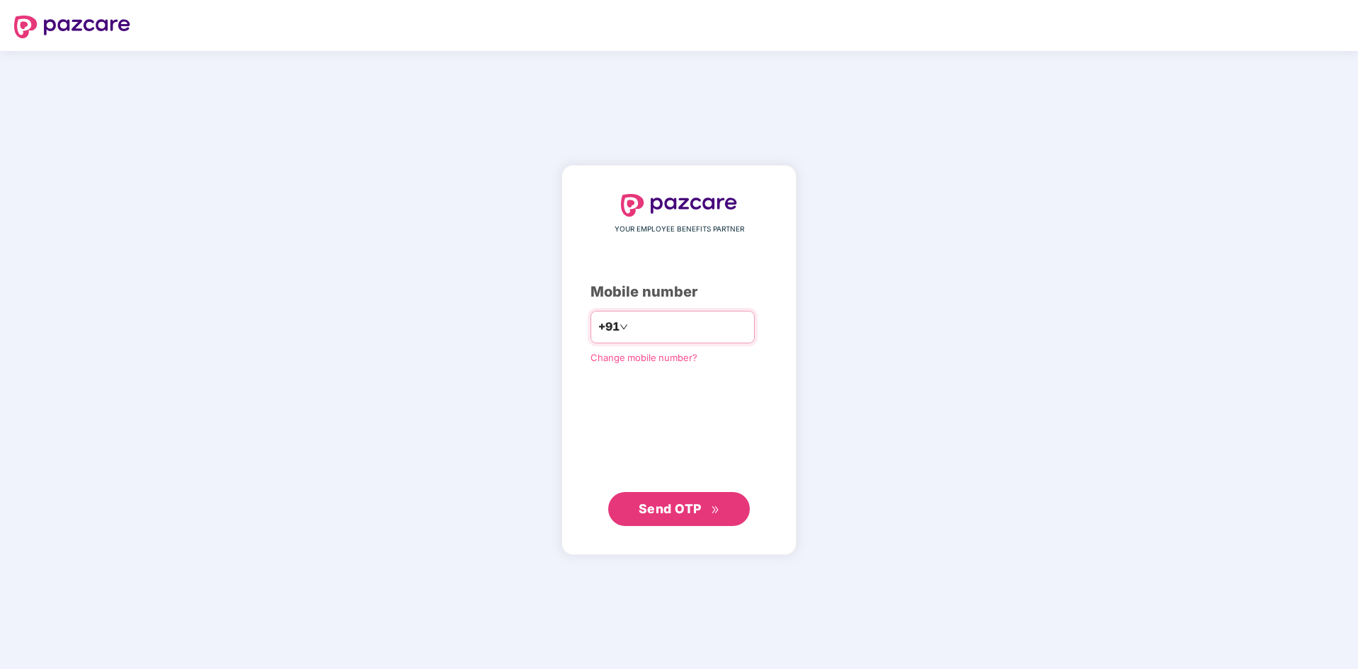 This screenshot has height=669, width=1358. I want to click on span: down, so click(624, 327).